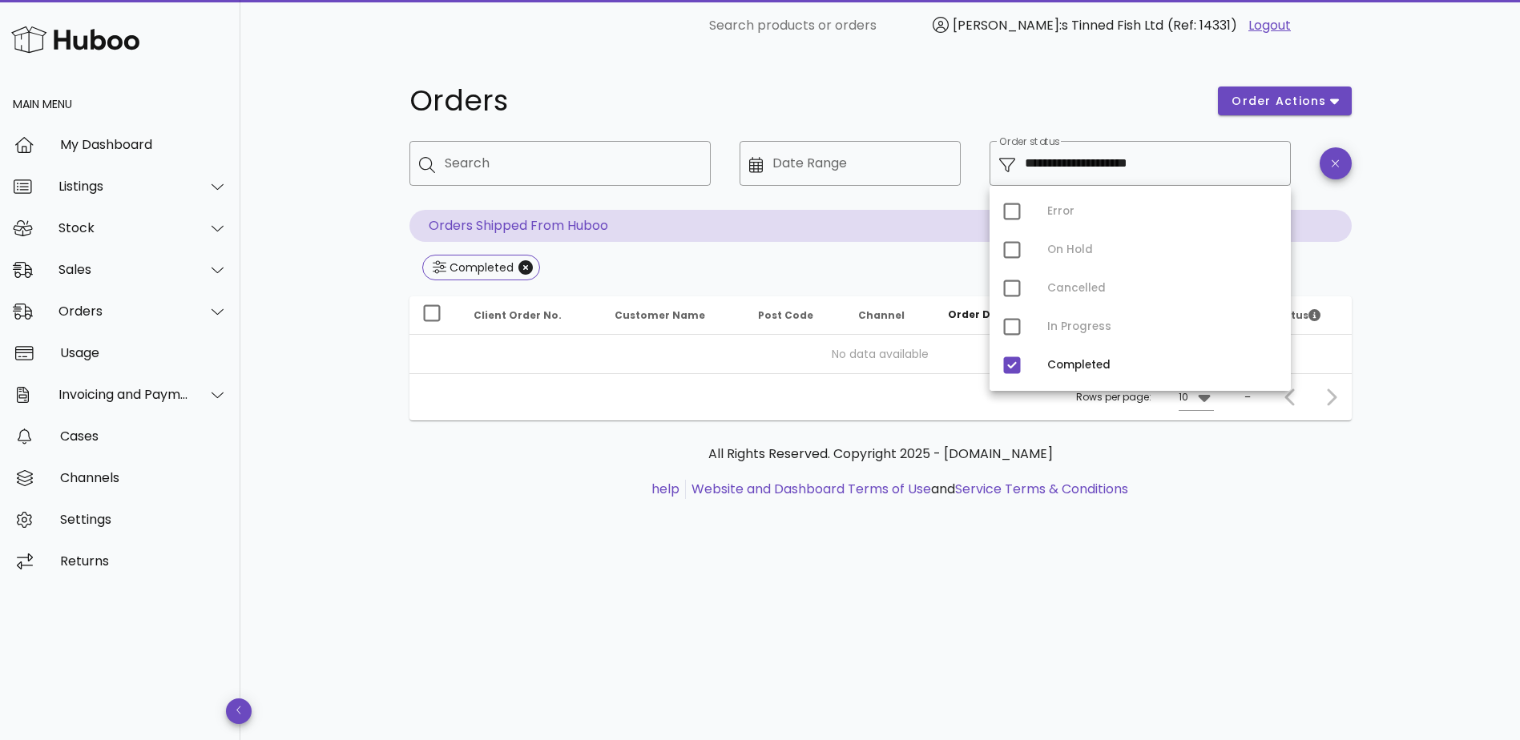 The width and height of the screenshot is (1520, 740). Describe the element at coordinates (1279, 101) in the screenshot. I see `span: order actions` at that location.